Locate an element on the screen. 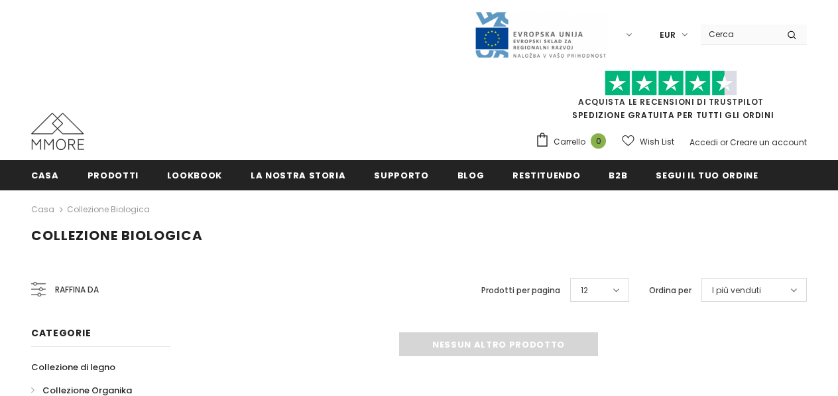 This screenshot has width=838, height=396. a: Creare un account is located at coordinates (768, 142).